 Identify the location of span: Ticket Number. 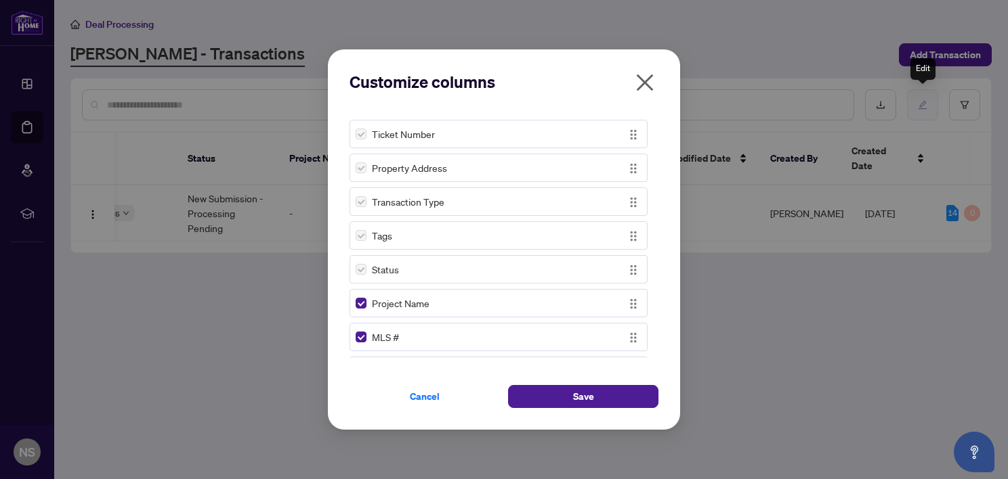
(403, 134).